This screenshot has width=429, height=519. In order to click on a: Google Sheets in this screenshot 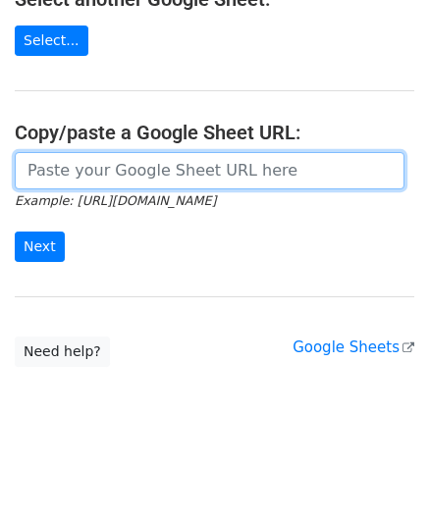, I will do `click(353, 347)`.